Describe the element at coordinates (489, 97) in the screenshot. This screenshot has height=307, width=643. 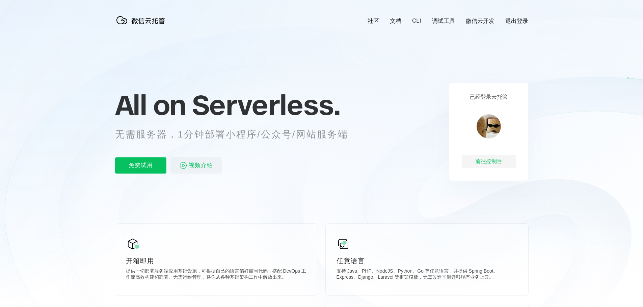
I see `p: 已经登录云托管` at that location.